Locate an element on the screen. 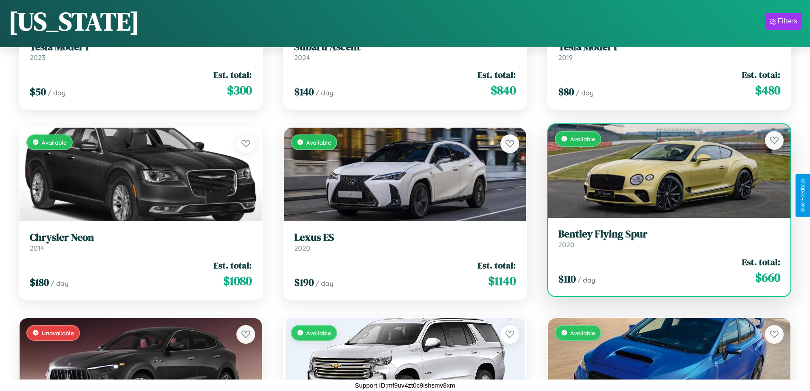  a: Subaru Ascent2024 is located at coordinates (405, 51).